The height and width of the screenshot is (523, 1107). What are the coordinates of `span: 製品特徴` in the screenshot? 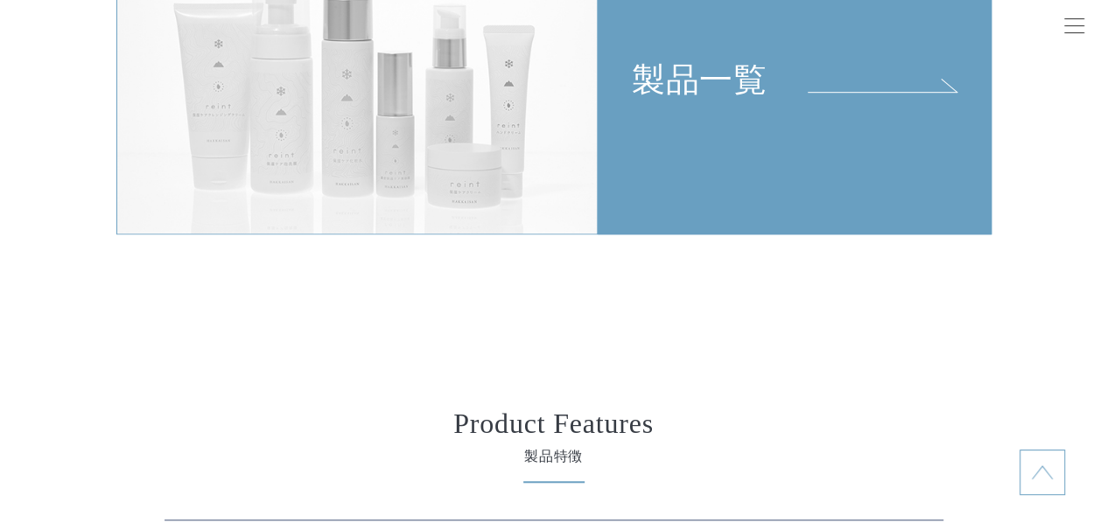 It's located at (554, 457).